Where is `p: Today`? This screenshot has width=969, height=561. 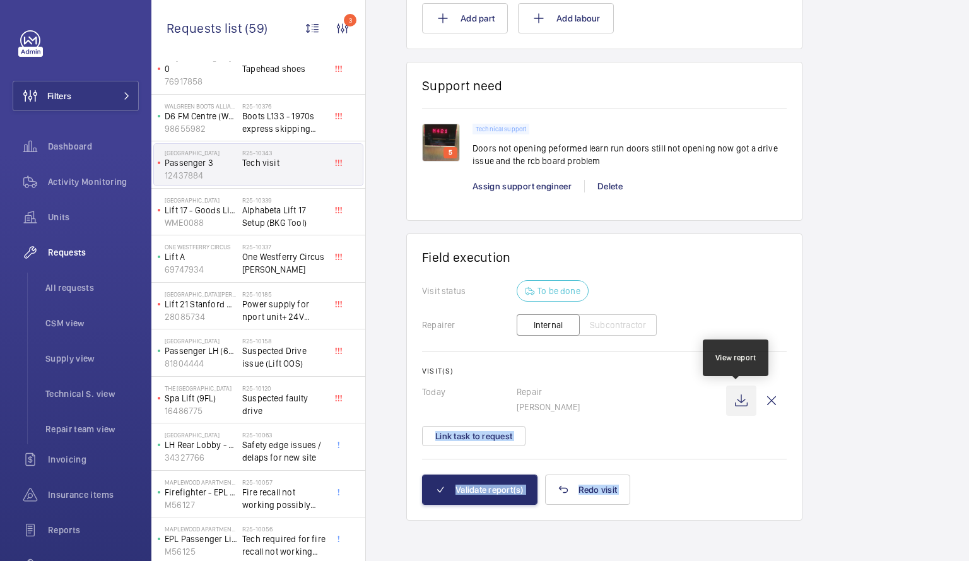
p: Today is located at coordinates (470, 392).